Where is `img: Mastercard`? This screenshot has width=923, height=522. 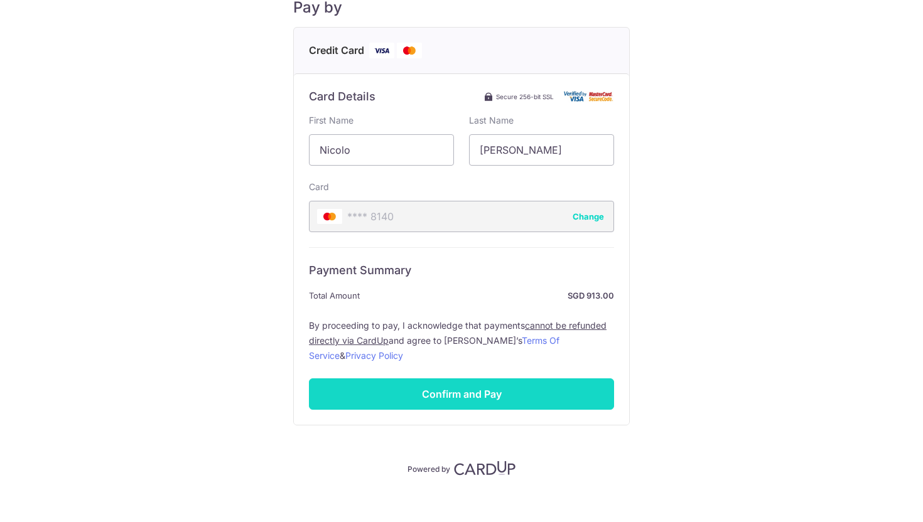
img: Mastercard is located at coordinates (409, 50).